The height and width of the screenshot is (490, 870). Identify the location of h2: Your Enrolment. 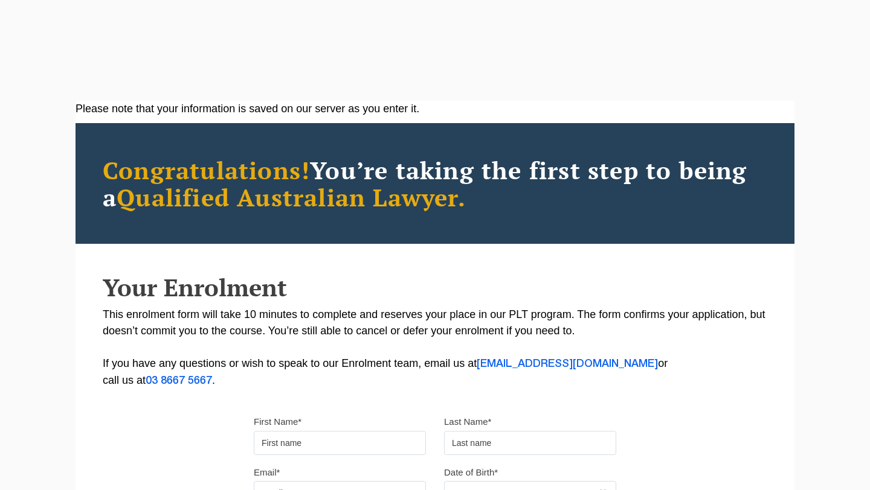
(435, 287).